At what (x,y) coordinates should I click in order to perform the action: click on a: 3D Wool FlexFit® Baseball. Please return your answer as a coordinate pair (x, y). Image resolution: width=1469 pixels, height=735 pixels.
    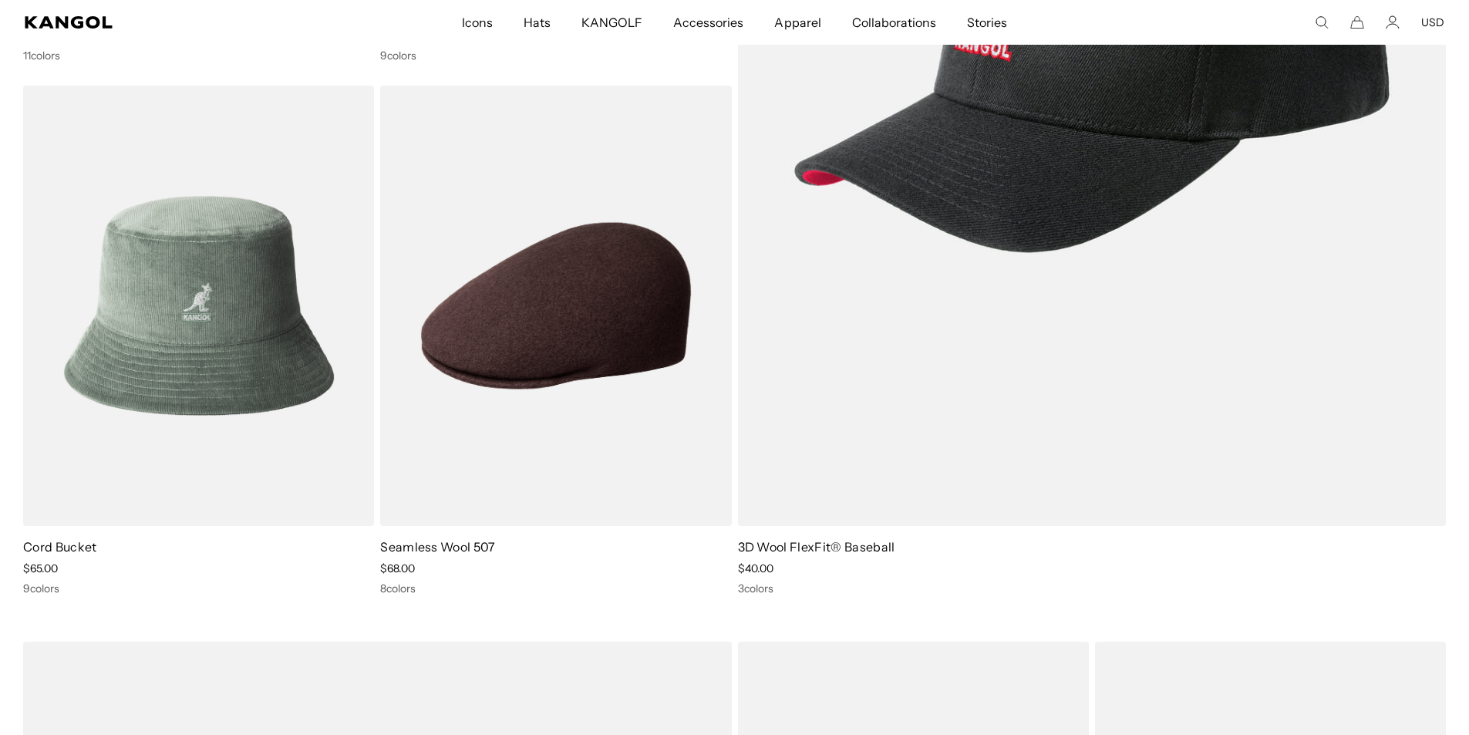
    Looking at the image, I should click on (817, 547).